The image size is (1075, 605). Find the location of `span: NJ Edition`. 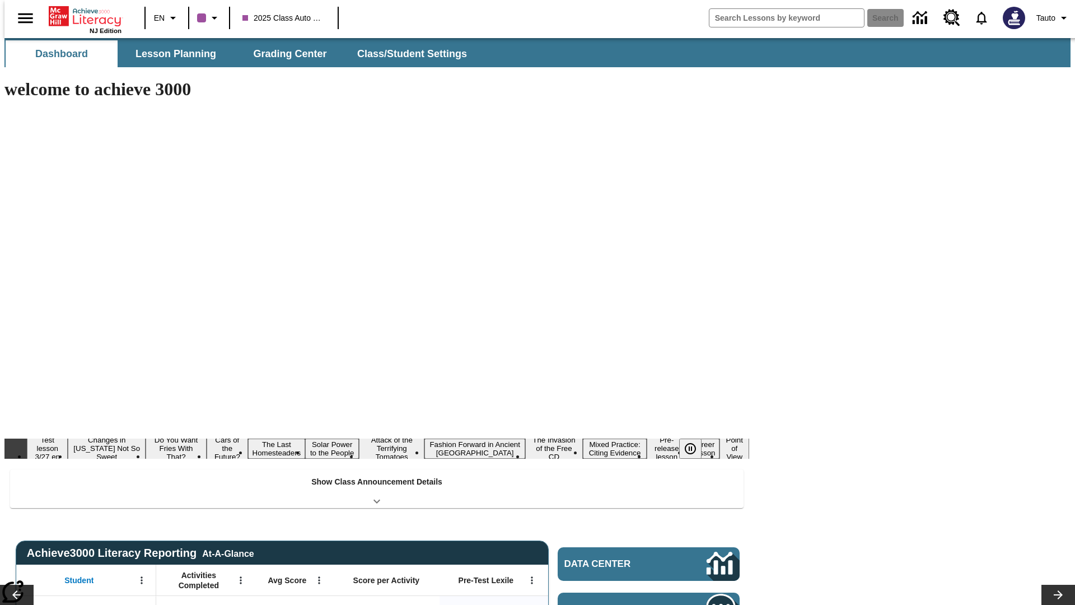

span: NJ Edition is located at coordinates (105, 31).